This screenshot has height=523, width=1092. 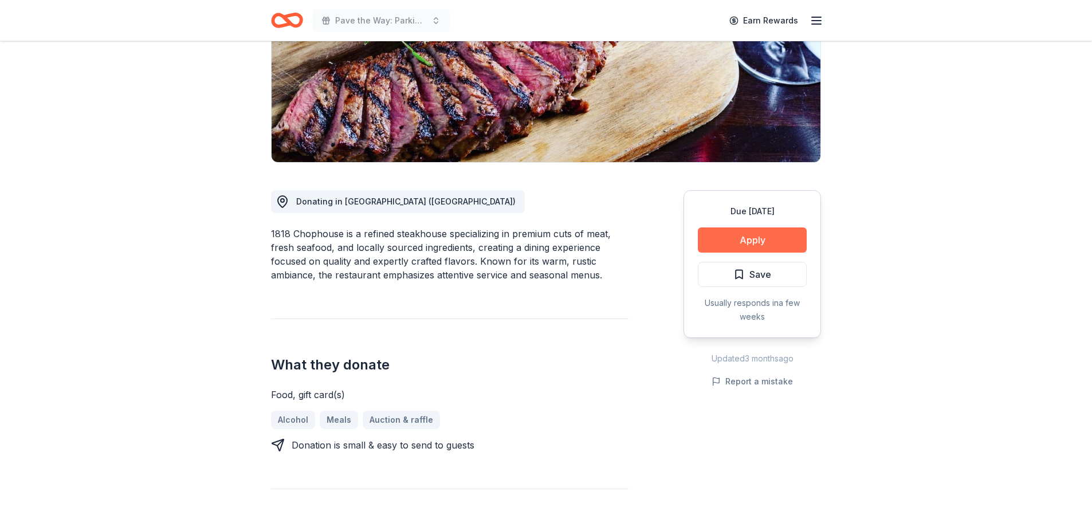 I want to click on div: Usually responds in a few weeks, so click(x=752, y=310).